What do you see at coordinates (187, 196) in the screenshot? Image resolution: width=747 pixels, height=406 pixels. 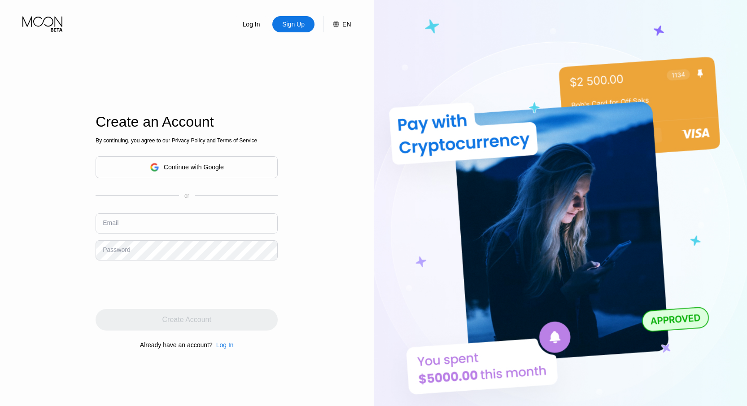 I see `div: or` at bounding box center [187, 196].